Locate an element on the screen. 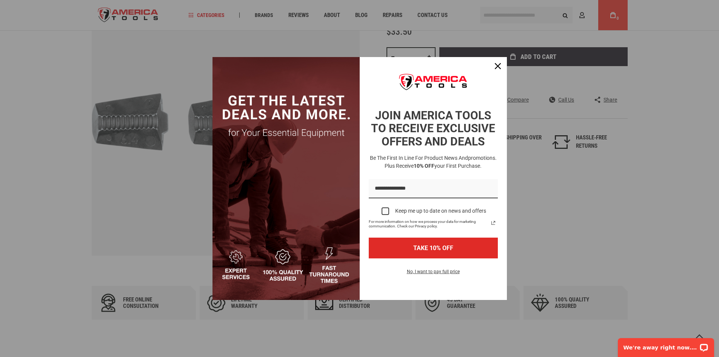 Image resolution: width=719 pixels, height=357 pixels. svg: link icon is located at coordinates (493, 223).